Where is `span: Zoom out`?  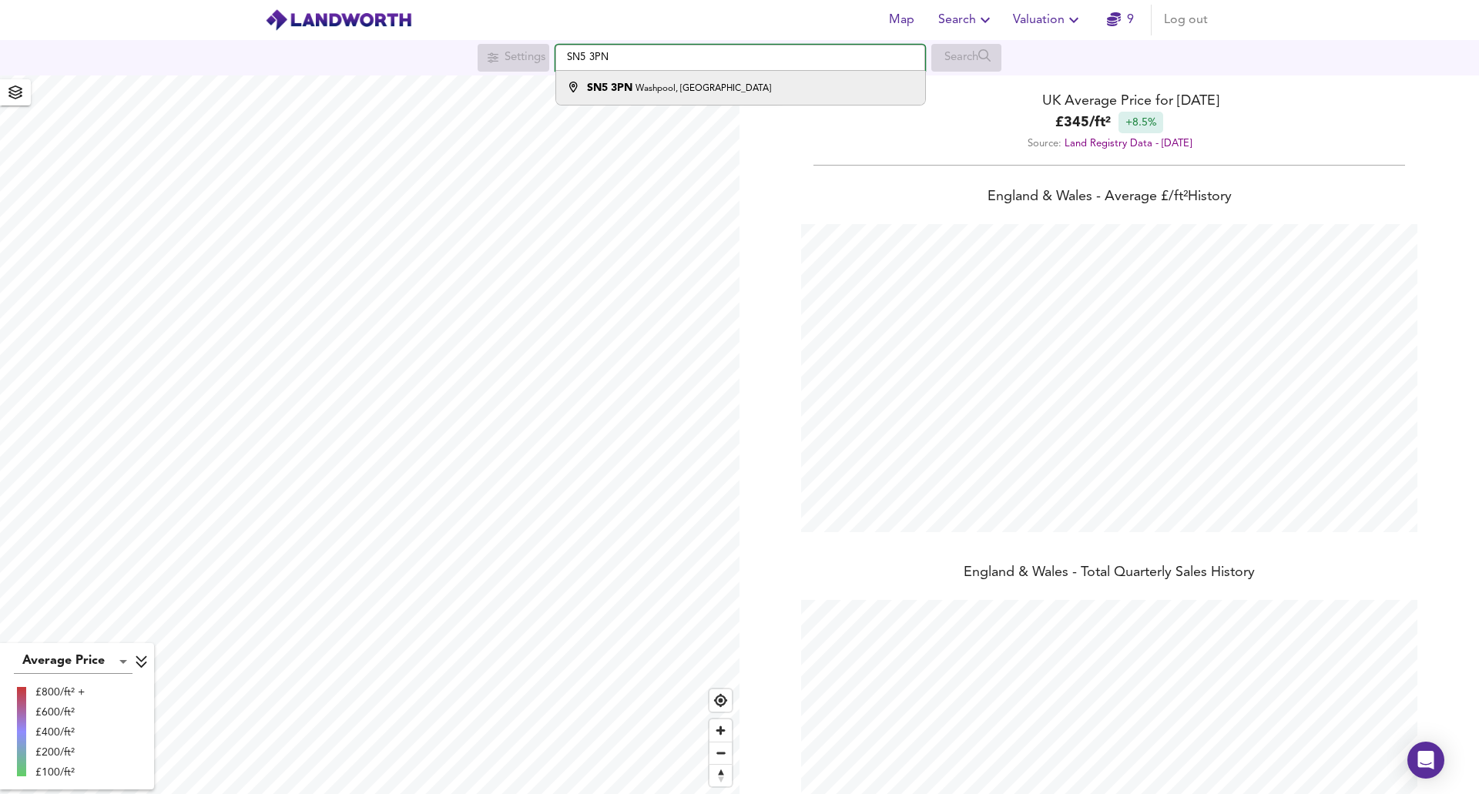 span: Zoom out is located at coordinates (720, 754).